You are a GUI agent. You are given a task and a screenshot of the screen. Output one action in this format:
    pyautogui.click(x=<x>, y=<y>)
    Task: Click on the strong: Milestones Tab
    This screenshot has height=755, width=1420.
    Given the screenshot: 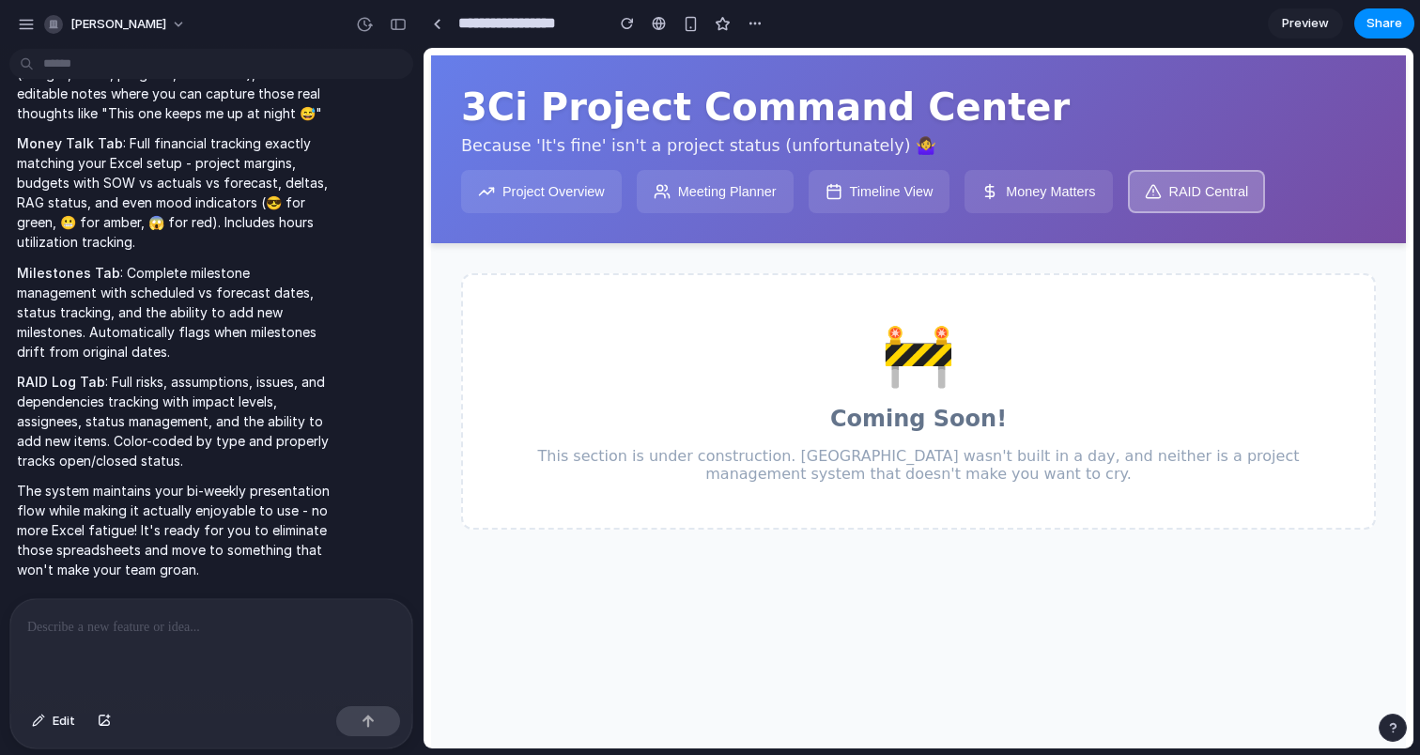 What is the action you would take?
    pyautogui.click(x=69, y=272)
    